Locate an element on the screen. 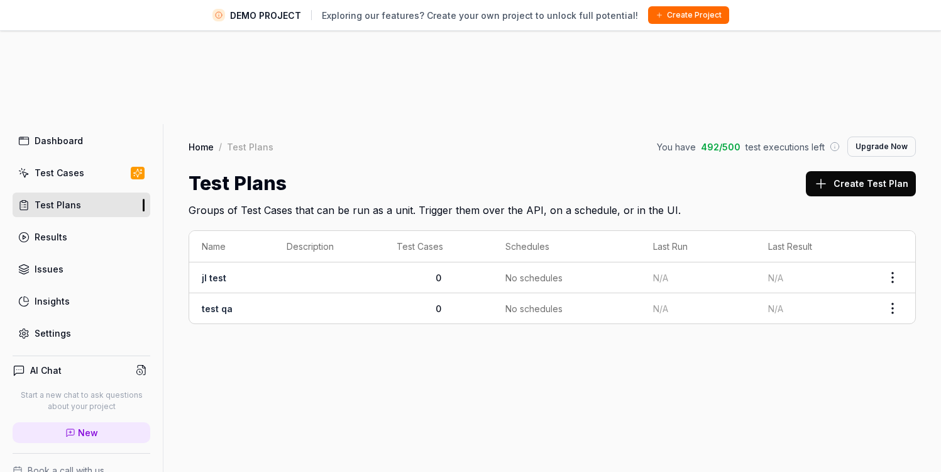  th: Name is located at coordinates (231, 247).